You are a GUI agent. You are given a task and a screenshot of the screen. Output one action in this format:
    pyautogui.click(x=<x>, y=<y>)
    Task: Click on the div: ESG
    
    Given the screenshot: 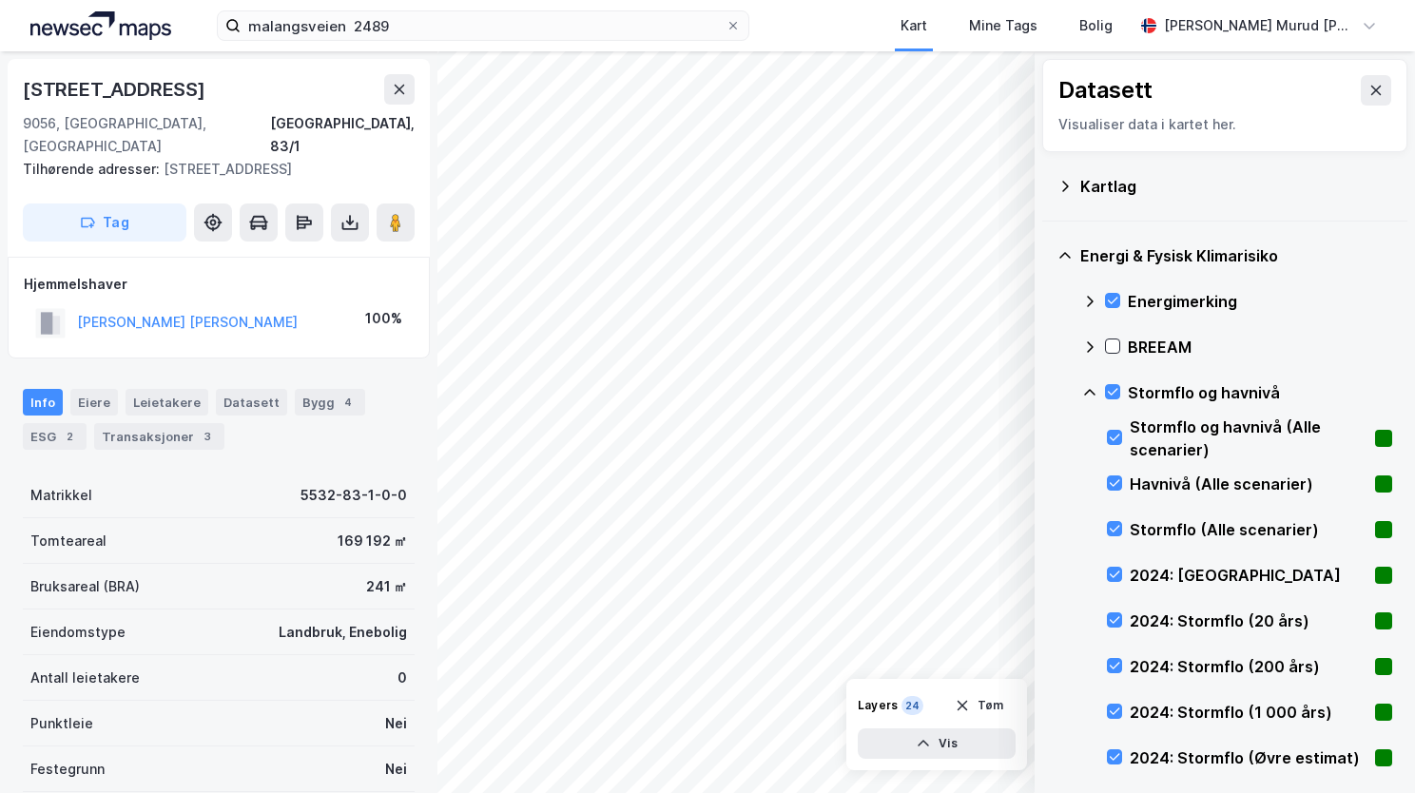 What is the action you would take?
    pyautogui.click(x=54, y=437)
    